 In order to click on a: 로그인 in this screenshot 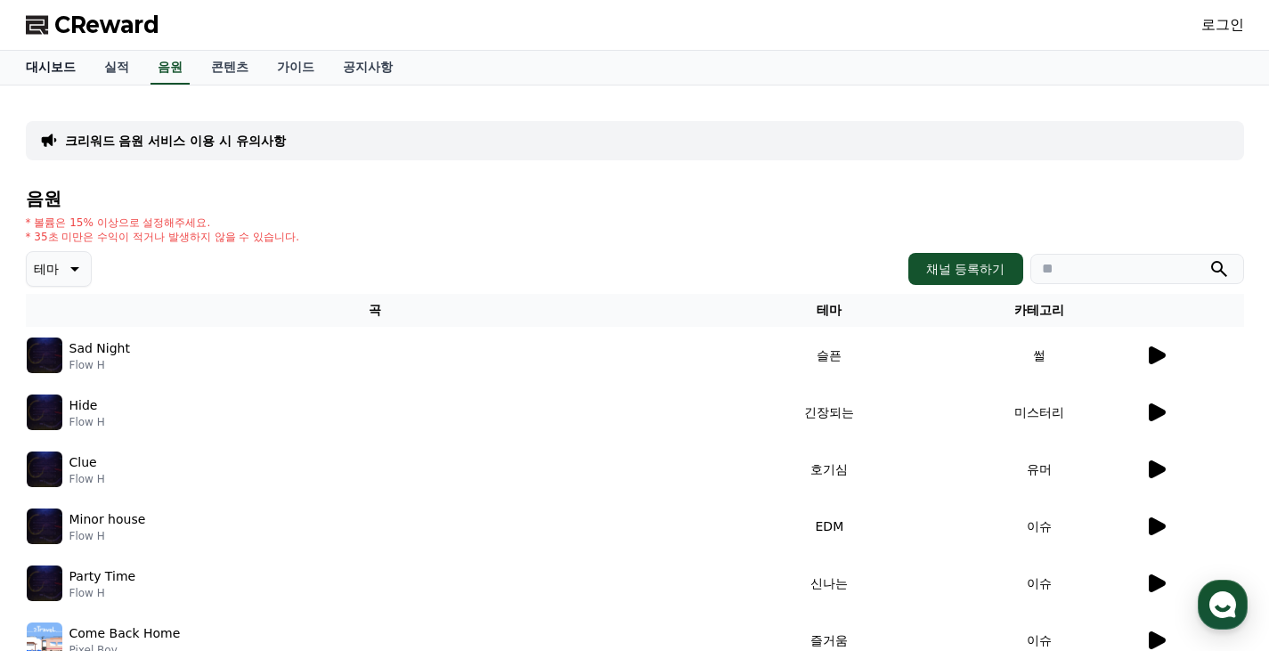, I will do `click(1223, 25)`.